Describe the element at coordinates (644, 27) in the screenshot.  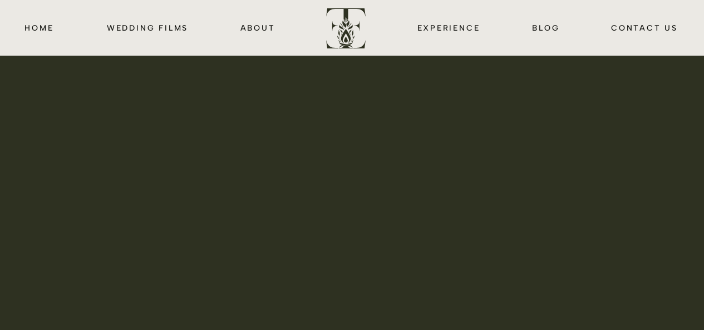
I see `nav: CONTACT us` at that location.